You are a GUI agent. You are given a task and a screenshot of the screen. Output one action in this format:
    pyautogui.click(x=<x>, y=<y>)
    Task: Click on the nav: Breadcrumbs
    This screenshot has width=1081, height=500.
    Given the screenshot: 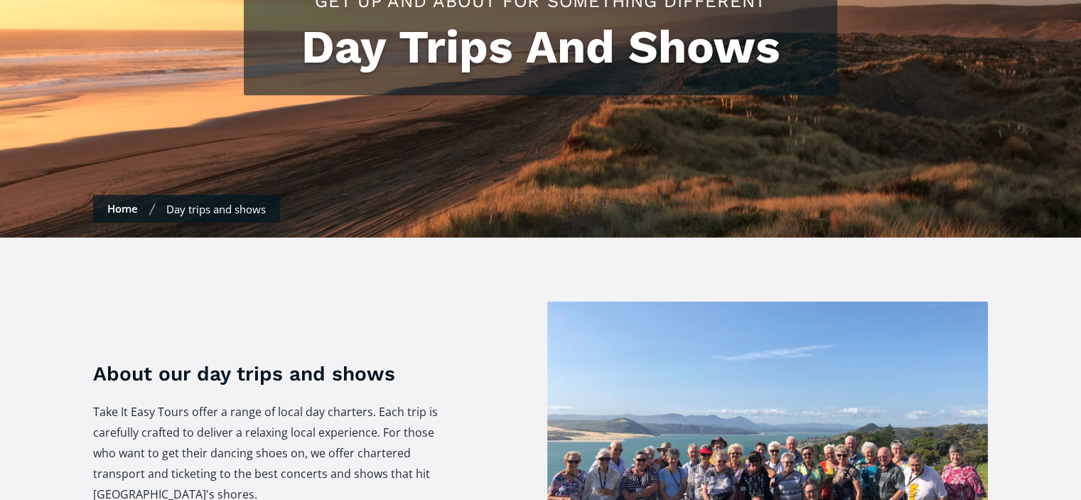 What is the action you would take?
    pyautogui.click(x=186, y=208)
    